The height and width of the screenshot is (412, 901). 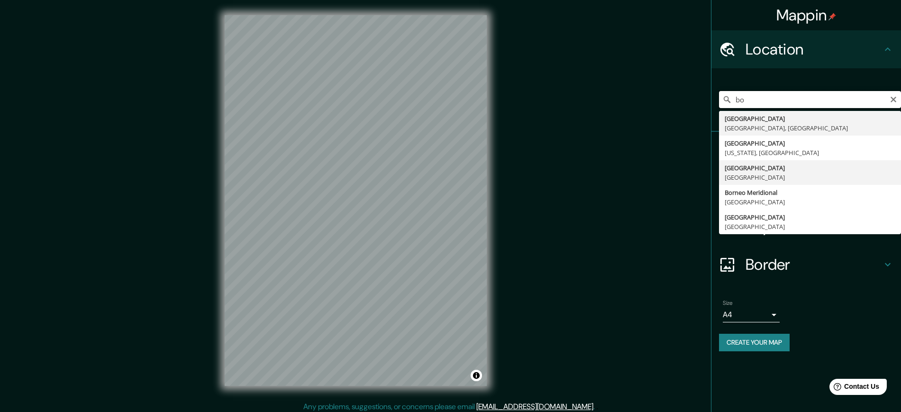 What do you see at coordinates (476, 375) in the screenshot?
I see `button: Toggle attribution` at bounding box center [476, 375].